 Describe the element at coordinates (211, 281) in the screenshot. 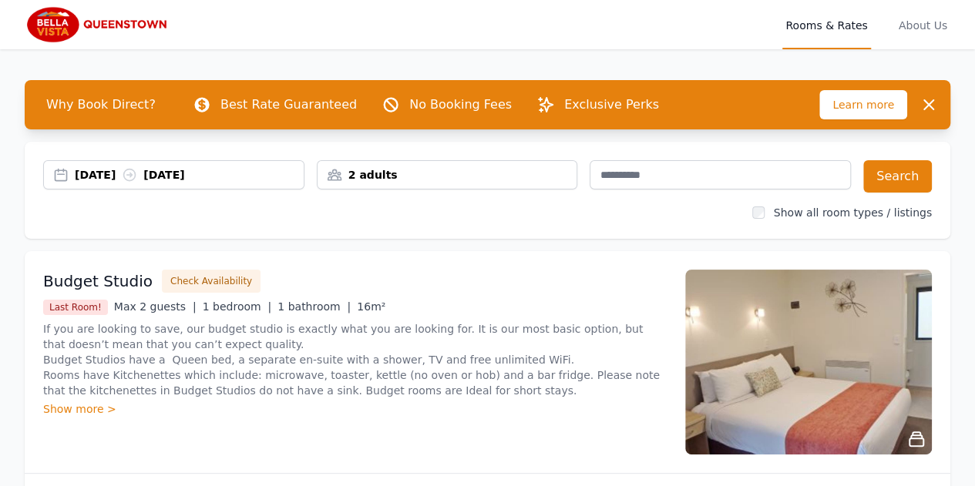

I see `button: Check Availability` at that location.